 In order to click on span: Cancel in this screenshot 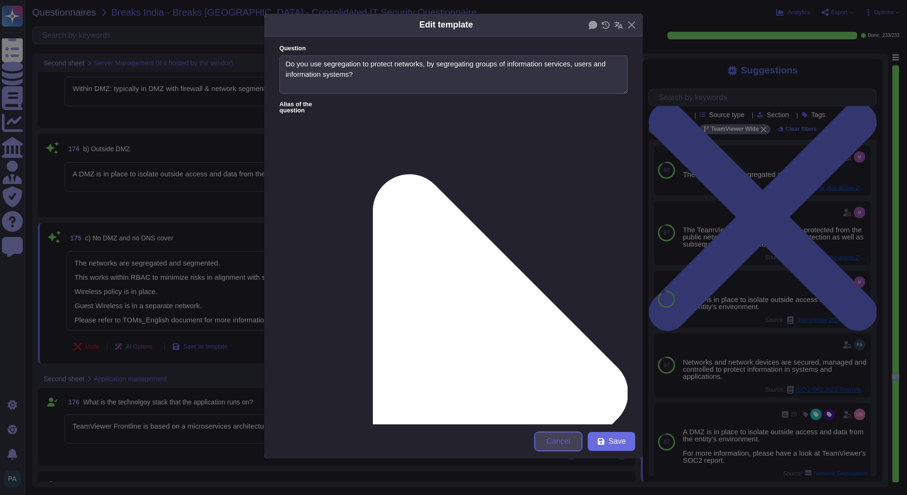, I will do `click(558, 442)`.